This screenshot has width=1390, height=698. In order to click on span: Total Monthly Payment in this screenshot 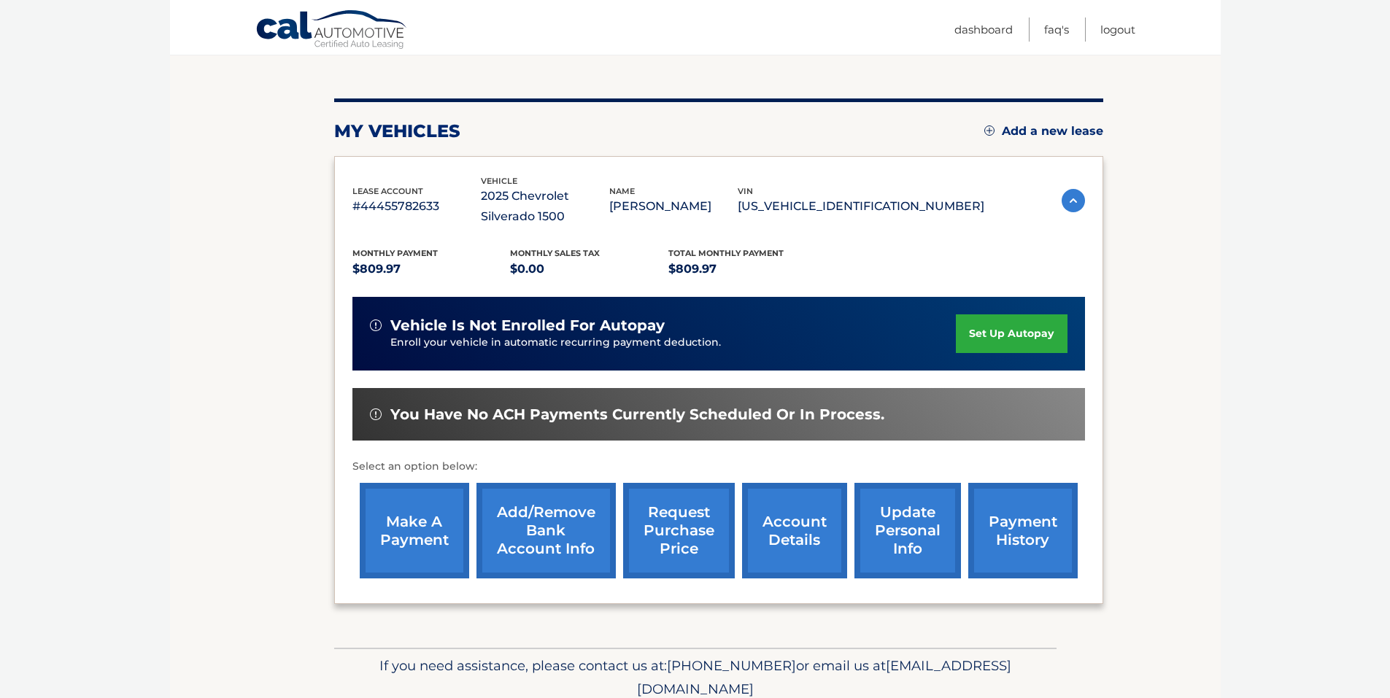, I will do `click(726, 253)`.